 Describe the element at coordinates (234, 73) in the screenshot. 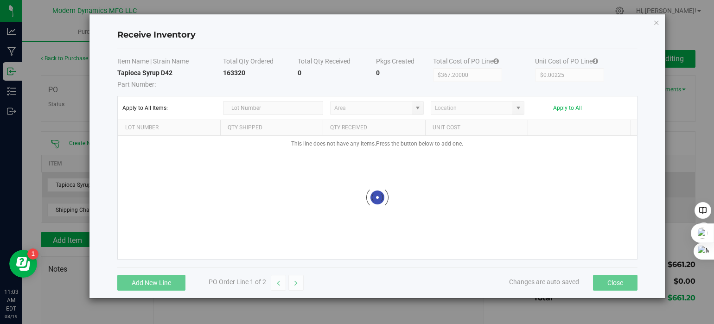

I see `strong: 163320` at that location.